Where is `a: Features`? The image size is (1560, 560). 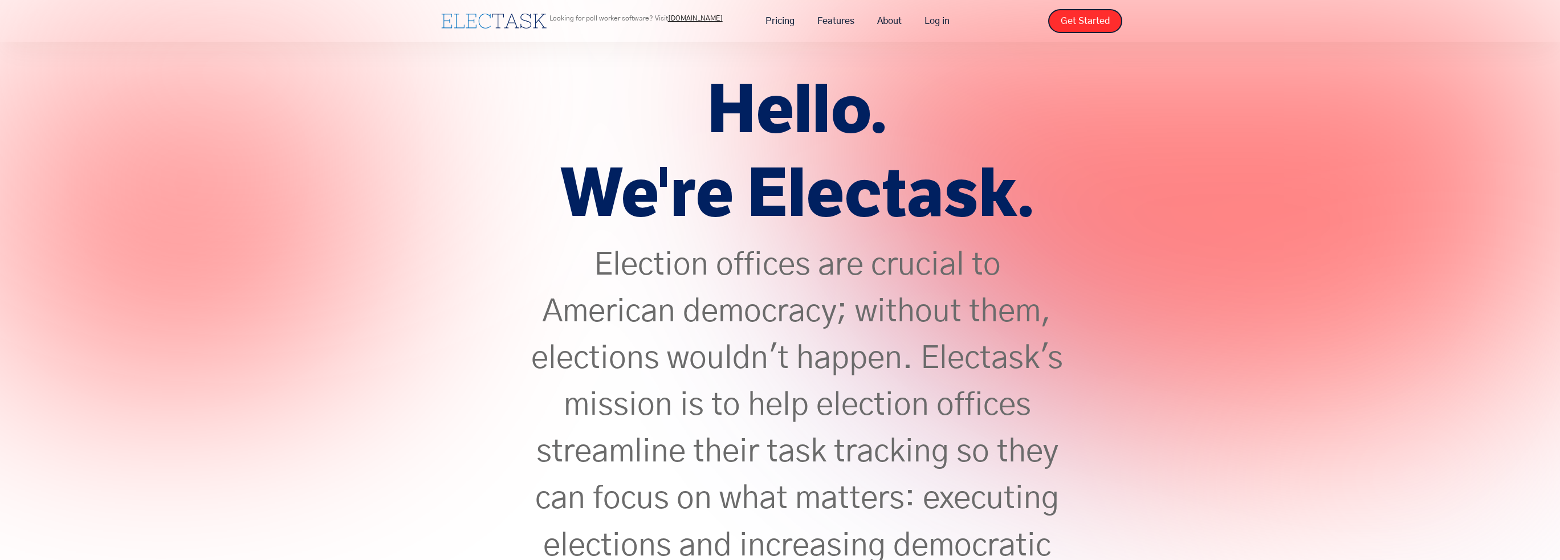
a: Features is located at coordinates (835, 21).